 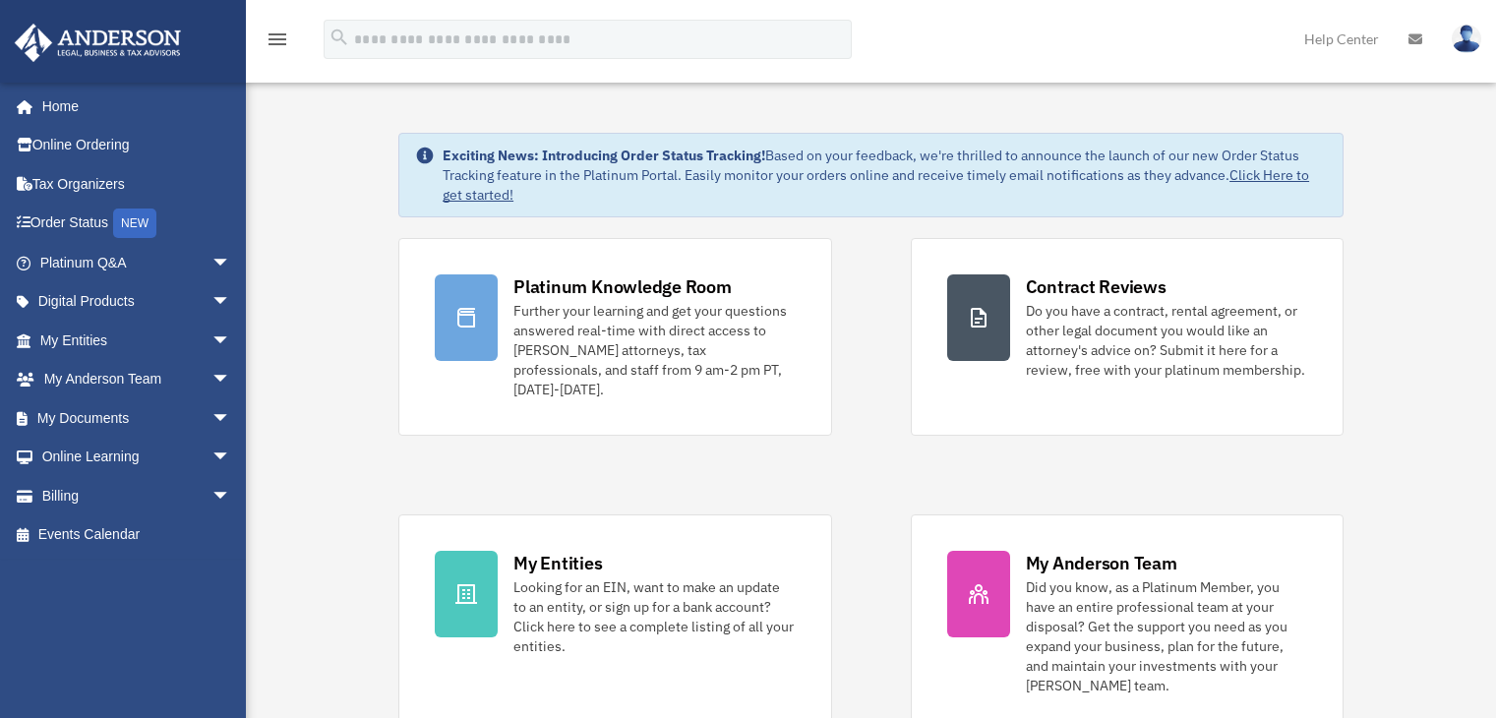 What do you see at coordinates (137, 380) in the screenshot?
I see `a: My Anderson Teamarrow_drop_down` at bounding box center [137, 380].